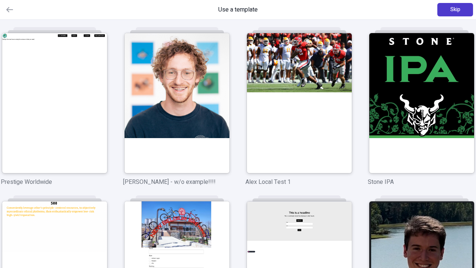  What do you see at coordinates (54, 182) in the screenshot?
I see `p: Prestige Worldwide` at bounding box center [54, 182].